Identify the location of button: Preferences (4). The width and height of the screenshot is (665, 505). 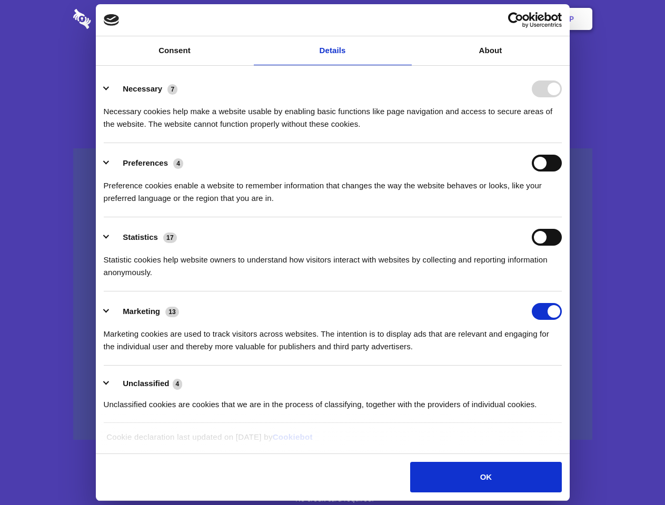
(147, 163).